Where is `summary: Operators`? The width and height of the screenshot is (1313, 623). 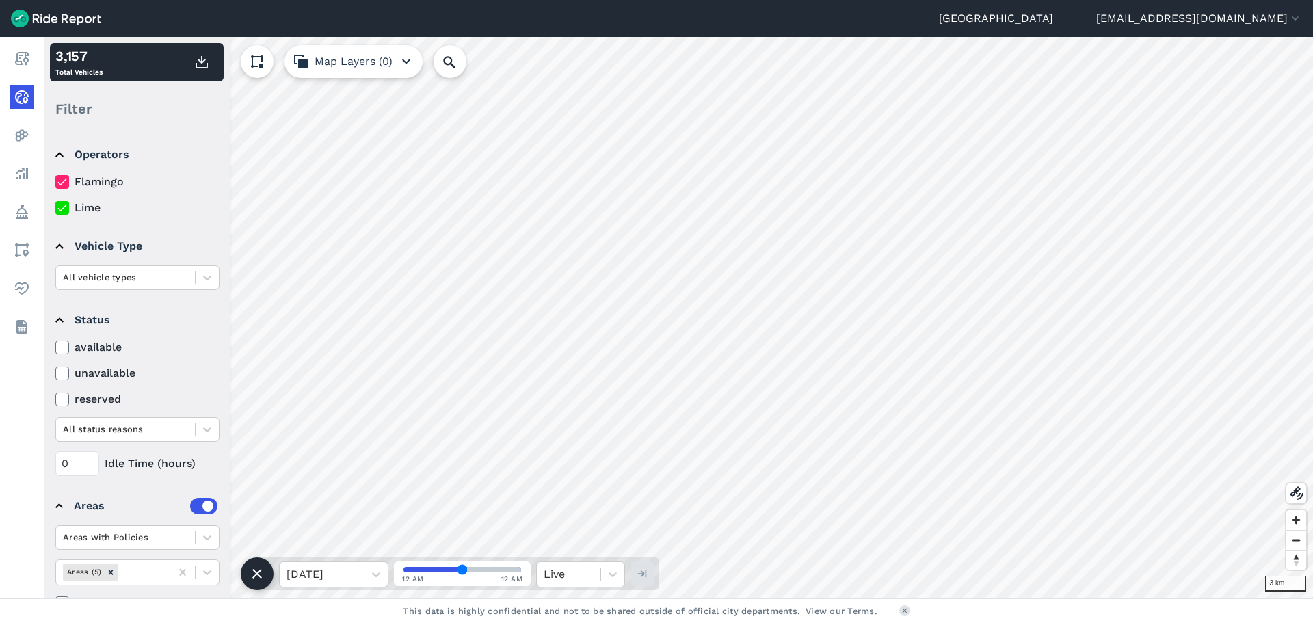
summary: Operators is located at coordinates (136, 154).